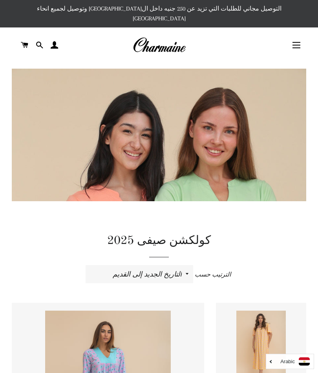 The image size is (318, 373). What do you see at coordinates (213, 275) in the screenshot?
I see `span: الترتيب حسب` at bounding box center [213, 275].